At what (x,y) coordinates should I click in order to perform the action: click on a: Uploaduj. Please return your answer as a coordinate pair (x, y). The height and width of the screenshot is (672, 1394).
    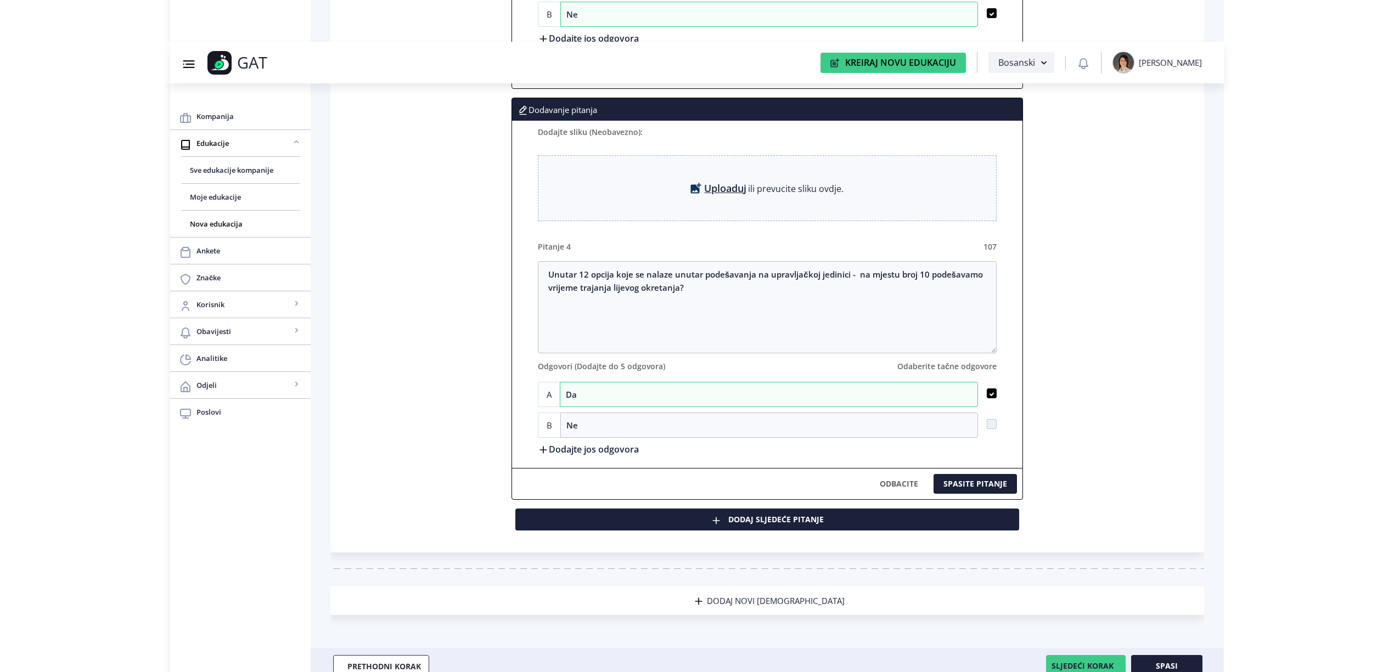
    Looking at the image, I should click on (725, 188).